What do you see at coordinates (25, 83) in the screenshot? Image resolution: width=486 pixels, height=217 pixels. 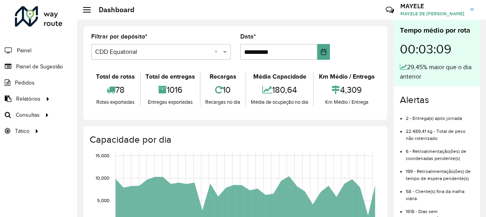 I see `span: Pedidos` at bounding box center [25, 83].